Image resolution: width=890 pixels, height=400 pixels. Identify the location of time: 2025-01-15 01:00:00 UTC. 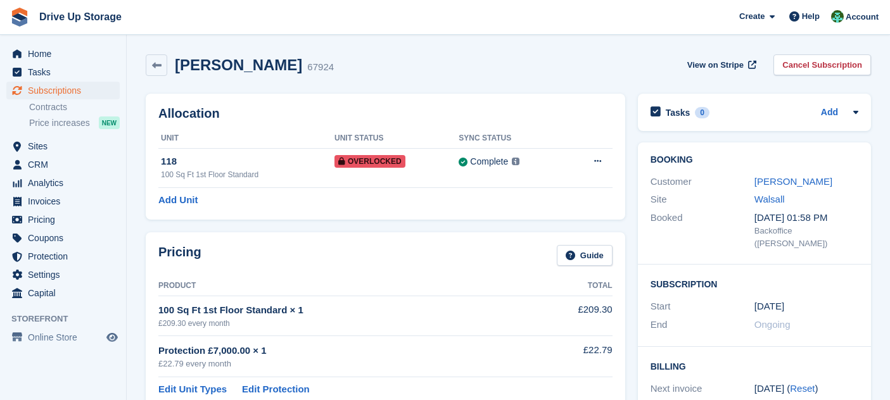
(769, 307).